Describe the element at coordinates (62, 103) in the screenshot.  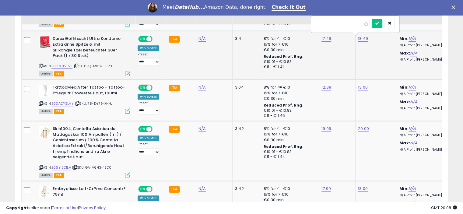
I see `a: B00AQYSLHY` at that location.